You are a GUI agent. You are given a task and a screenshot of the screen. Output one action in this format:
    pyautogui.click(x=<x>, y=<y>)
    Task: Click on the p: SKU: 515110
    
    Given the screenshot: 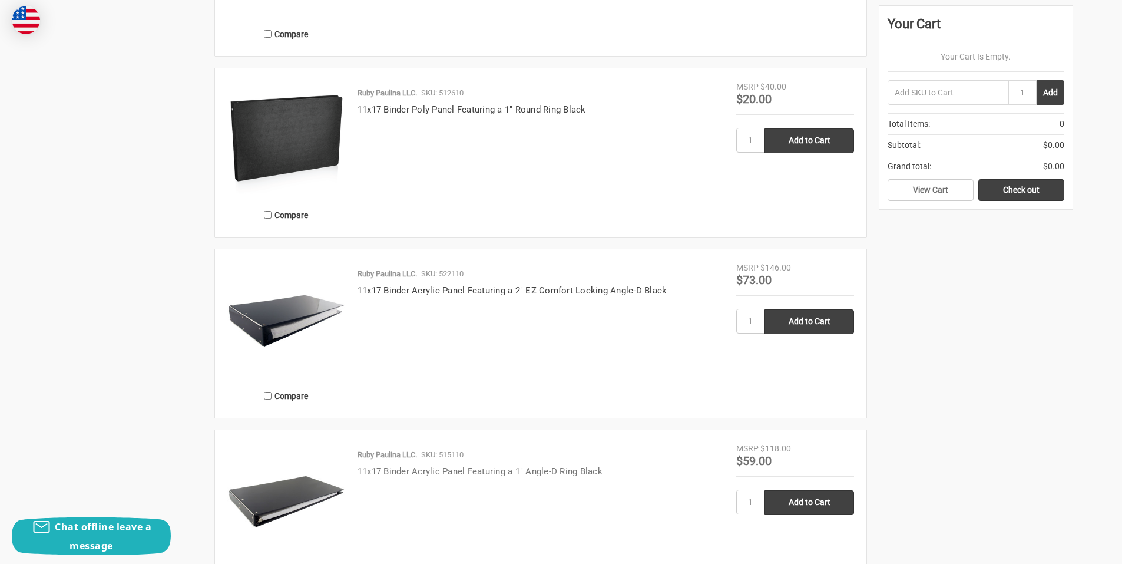 What is the action you would take?
    pyautogui.click(x=442, y=455)
    